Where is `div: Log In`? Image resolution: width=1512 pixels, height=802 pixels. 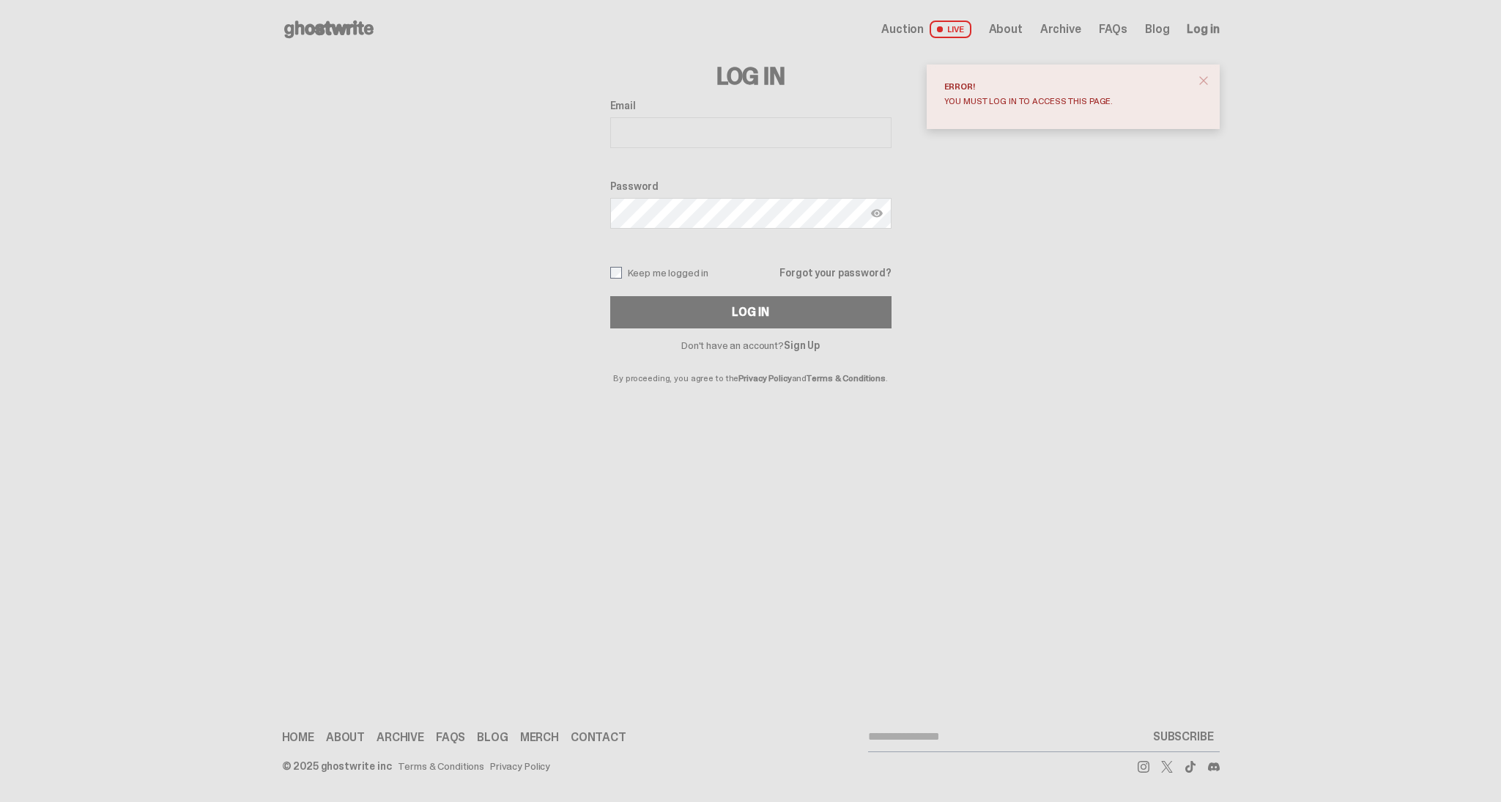 div: Log In is located at coordinates (750, 312).